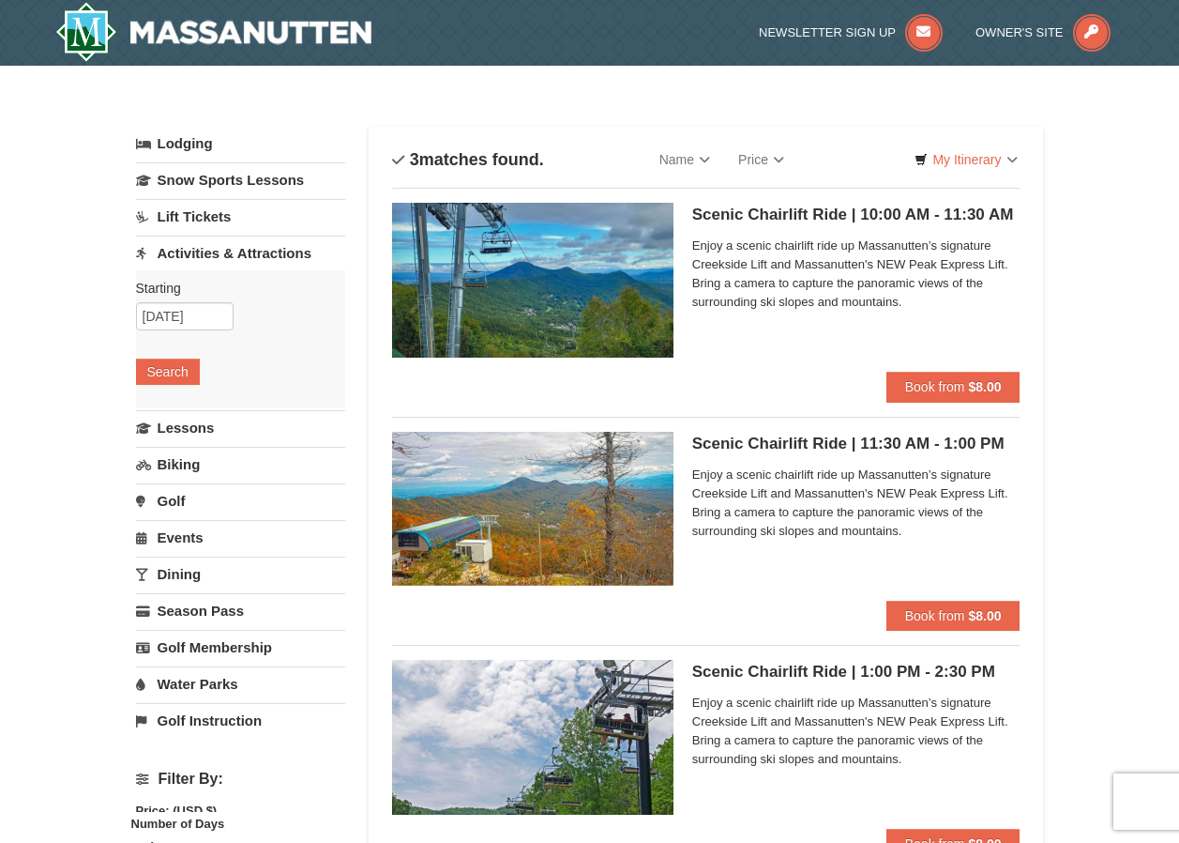  I want to click on span: Newsletter Sign Up, so click(828, 32).